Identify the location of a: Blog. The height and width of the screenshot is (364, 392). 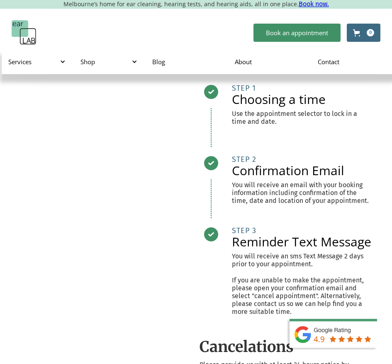
(186, 62).